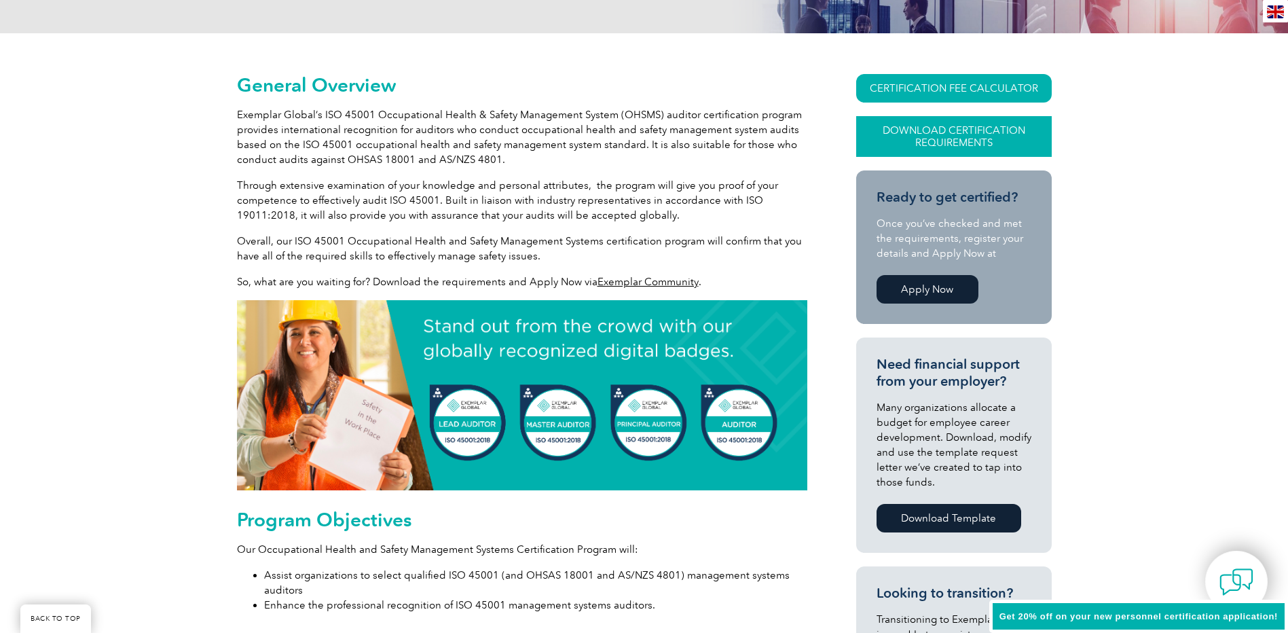 This screenshot has width=1288, height=633. Describe the element at coordinates (928, 289) in the screenshot. I see `a: Apply Now` at that location.